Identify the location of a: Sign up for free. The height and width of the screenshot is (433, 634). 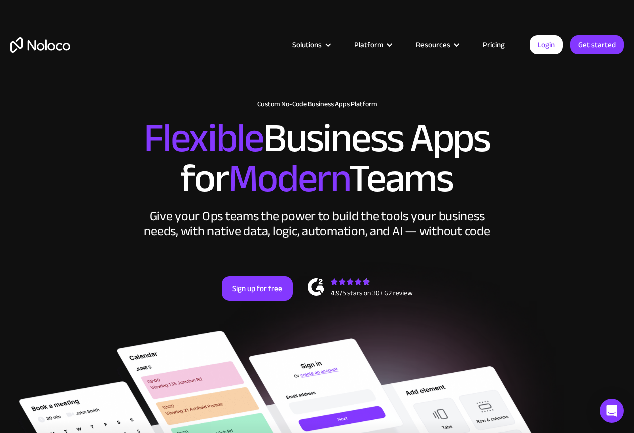
(257, 288).